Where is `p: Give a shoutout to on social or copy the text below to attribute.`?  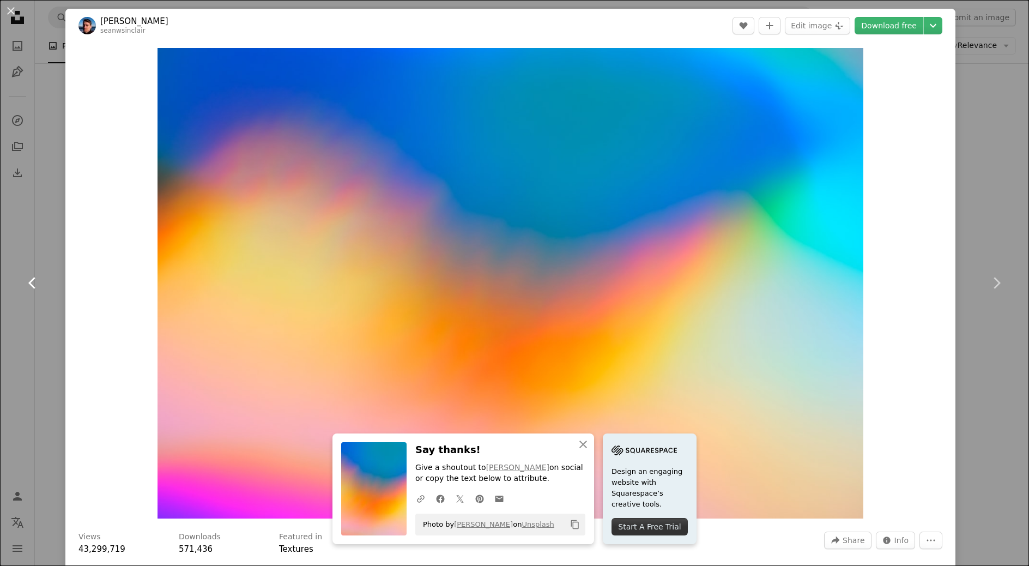
p: Give a shoutout to on social or copy the text below to attribute. is located at coordinates (500, 473).